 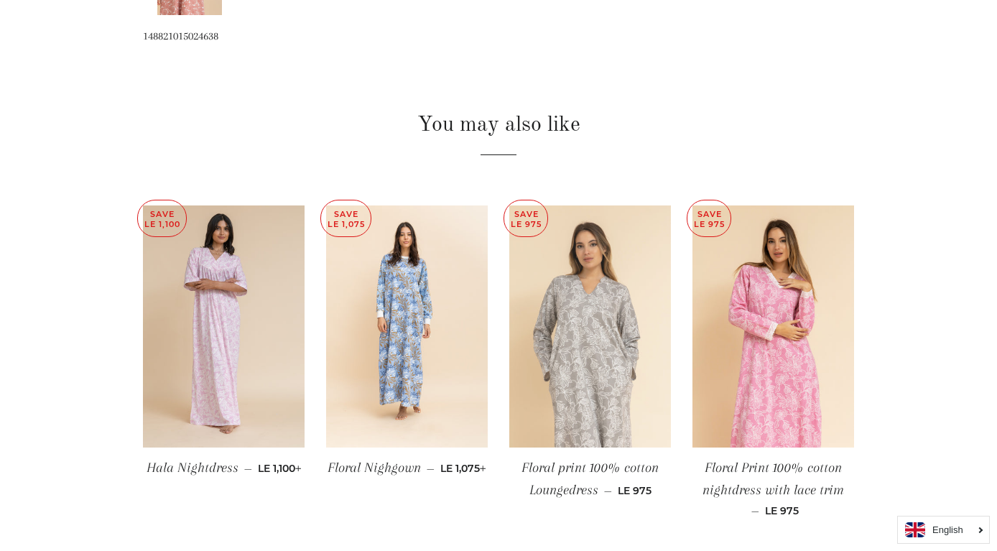 What do you see at coordinates (590, 479) in the screenshot?
I see `span: Floral print 100% cotton Loungedress` at bounding box center [590, 479].